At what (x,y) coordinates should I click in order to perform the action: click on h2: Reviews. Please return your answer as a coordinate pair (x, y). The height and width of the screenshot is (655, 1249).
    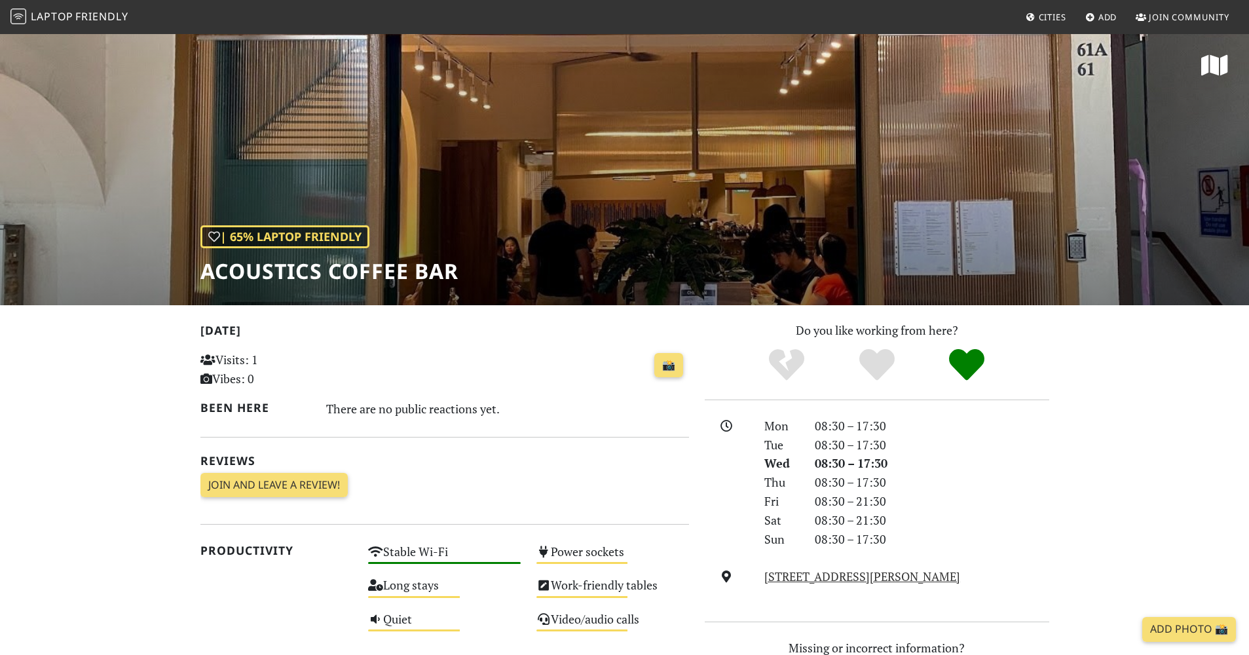
    Looking at the image, I should click on (445, 460).